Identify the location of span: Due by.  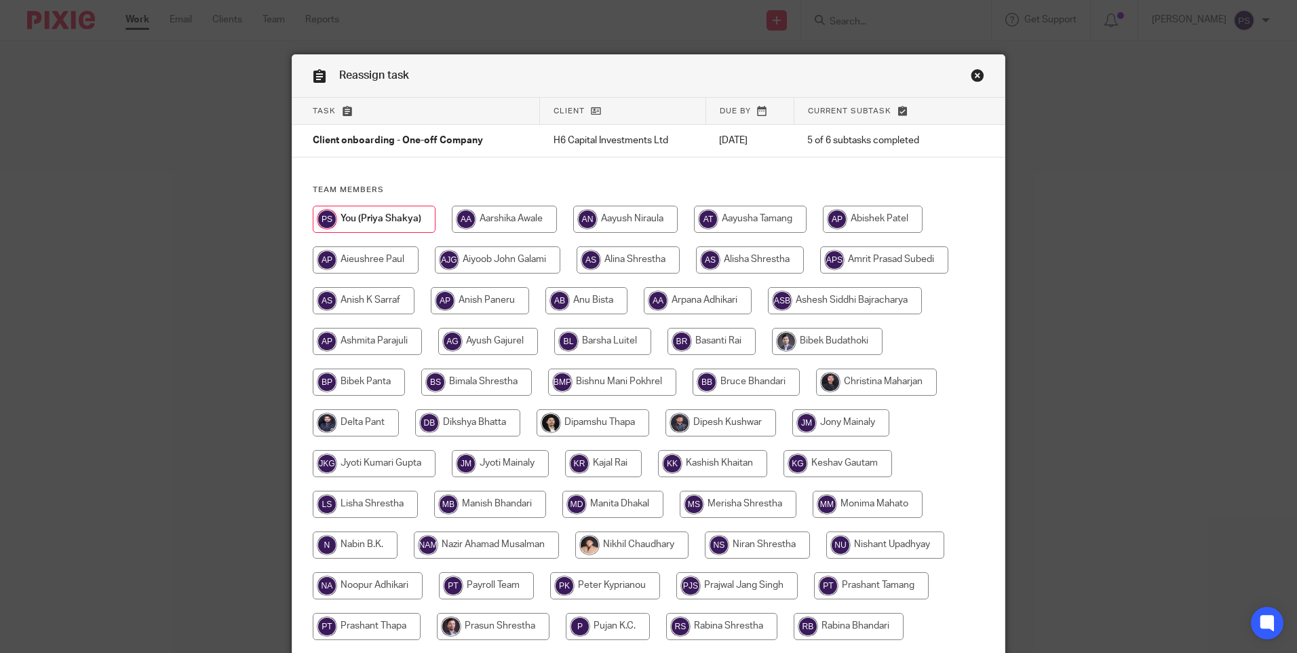
(735, 111).